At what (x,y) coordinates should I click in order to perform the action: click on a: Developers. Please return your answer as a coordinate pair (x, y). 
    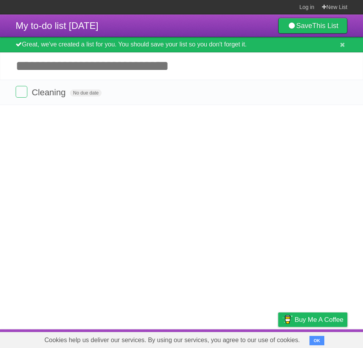
    Looking at the image, I should click on (216, 339).